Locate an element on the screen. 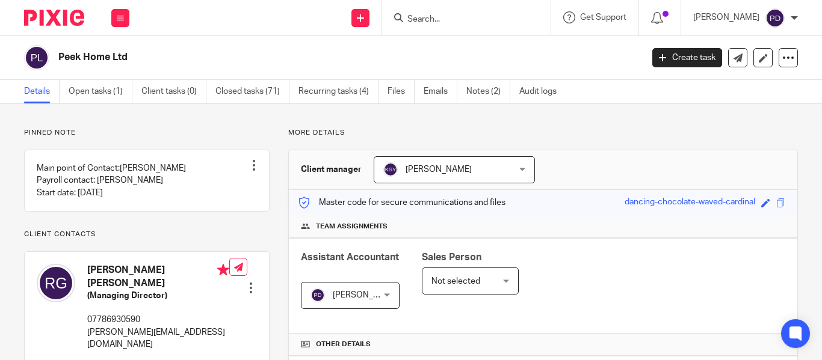 This screenshot has height=360, width=822. p: More details is located at coordinates (543, 133).